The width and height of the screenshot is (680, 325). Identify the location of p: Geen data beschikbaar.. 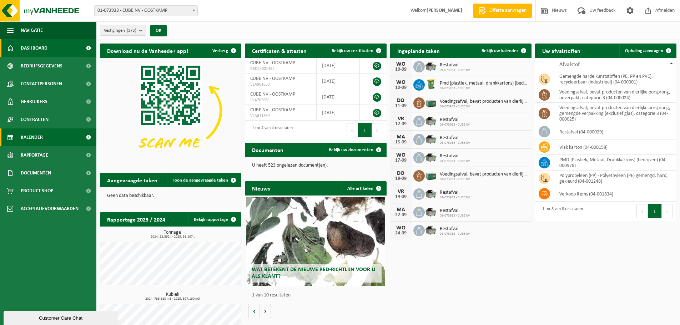
(171, 196).